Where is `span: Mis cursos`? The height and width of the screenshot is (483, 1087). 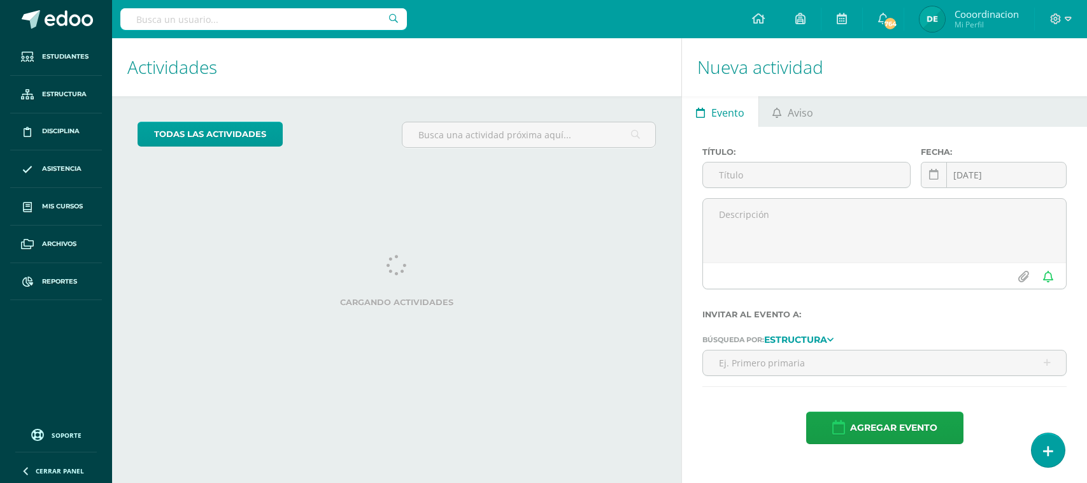 span: Mis cursos is located at coordinates (62, 206).